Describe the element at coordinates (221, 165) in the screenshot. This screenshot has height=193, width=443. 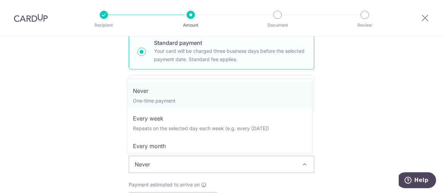
I see `span: Never` at that location.